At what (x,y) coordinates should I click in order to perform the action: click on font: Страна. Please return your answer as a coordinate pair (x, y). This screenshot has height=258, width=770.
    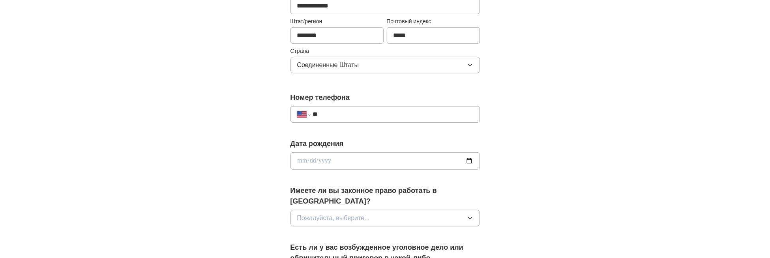
    Looking at the image, I should click on (300, 51).